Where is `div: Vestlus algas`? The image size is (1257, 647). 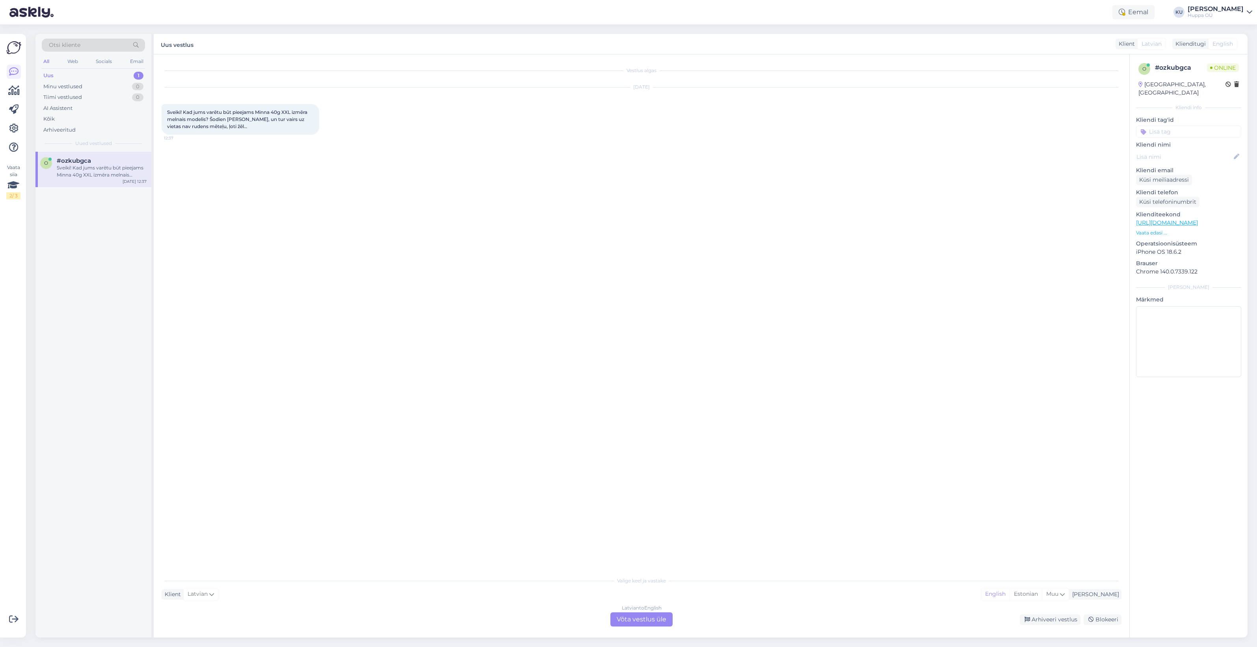
div: Vestlus algas is located at coordinates (641, 71).